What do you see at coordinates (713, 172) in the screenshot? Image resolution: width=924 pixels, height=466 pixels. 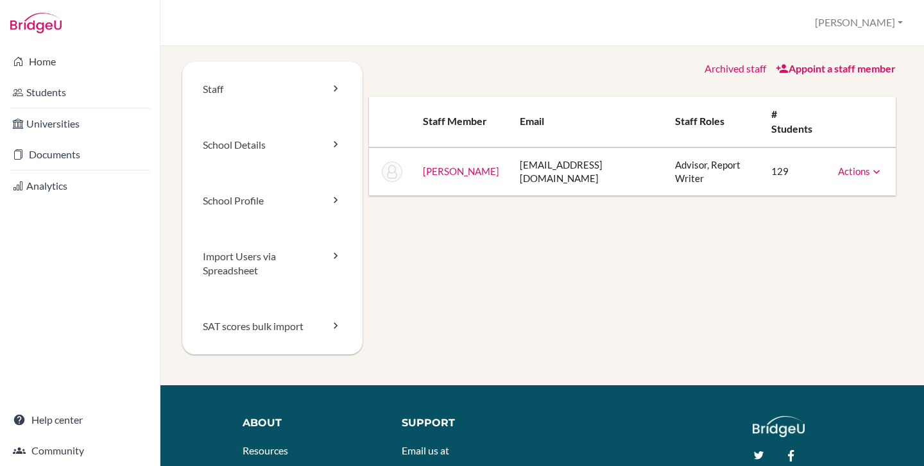 I see `td: Advisor, Report Writer` at bounding box center [713, 172].